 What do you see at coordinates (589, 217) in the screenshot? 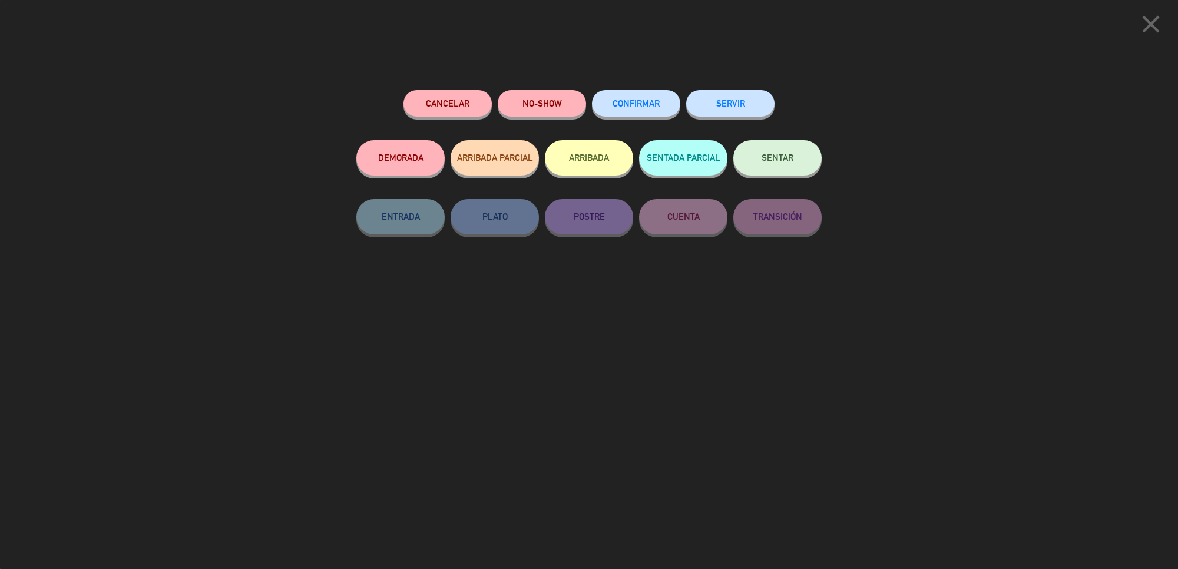
I see `button: POSTRE` at bounding box center [589, 217].